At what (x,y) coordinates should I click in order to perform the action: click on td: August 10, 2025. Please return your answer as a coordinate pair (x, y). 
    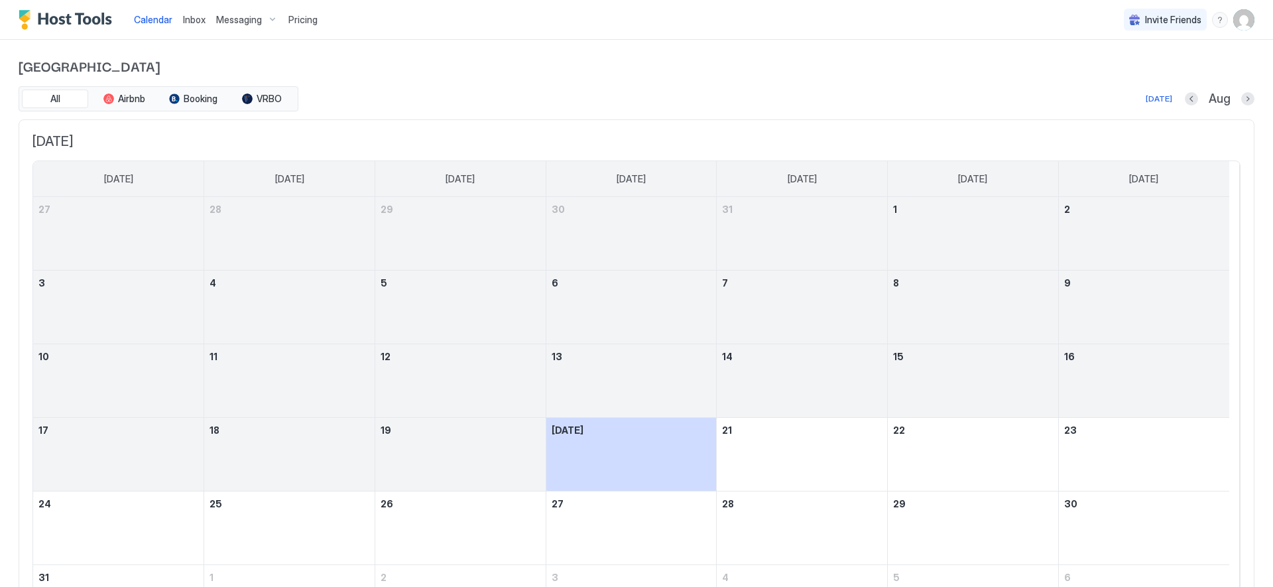
    Looking at the image, I should click on (119, 380).